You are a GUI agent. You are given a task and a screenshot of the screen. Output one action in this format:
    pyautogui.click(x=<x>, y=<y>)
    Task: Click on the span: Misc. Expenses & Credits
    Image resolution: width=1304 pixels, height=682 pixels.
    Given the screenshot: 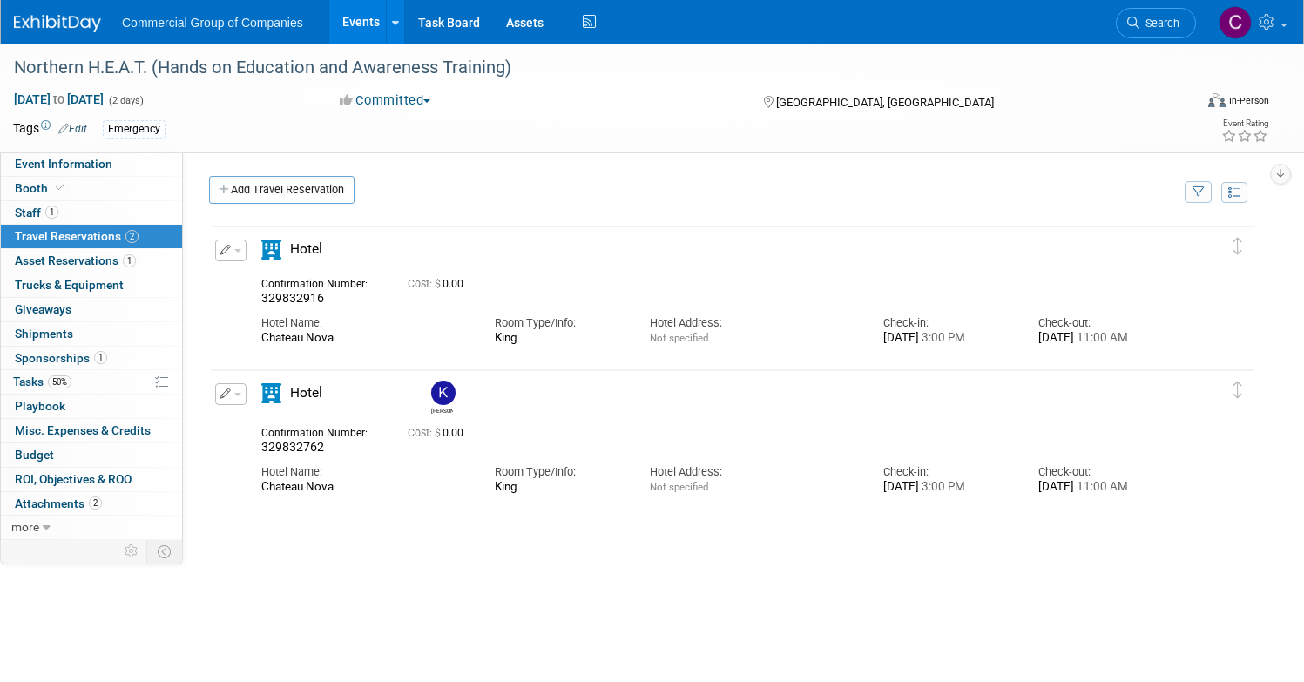 What is the action you would take?
    pyautogui.click(x=83, y=430)
    